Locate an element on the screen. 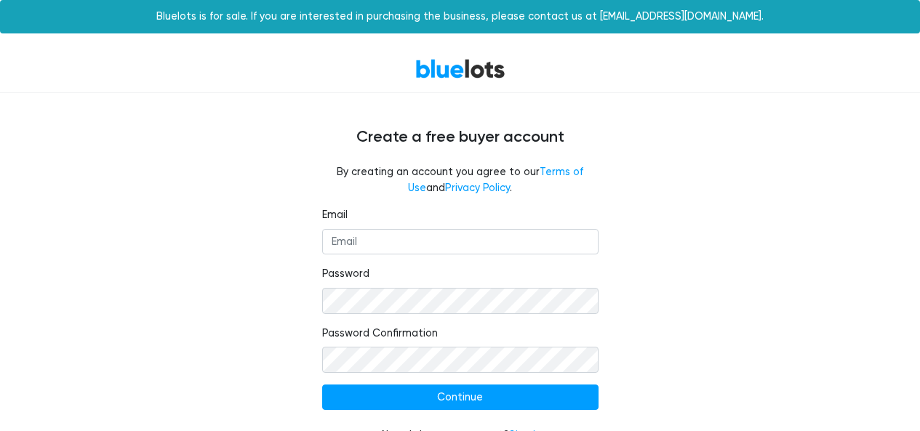 The height and width of the screenshot is (431, 920). input: Email is located at coordinates (460, 242).